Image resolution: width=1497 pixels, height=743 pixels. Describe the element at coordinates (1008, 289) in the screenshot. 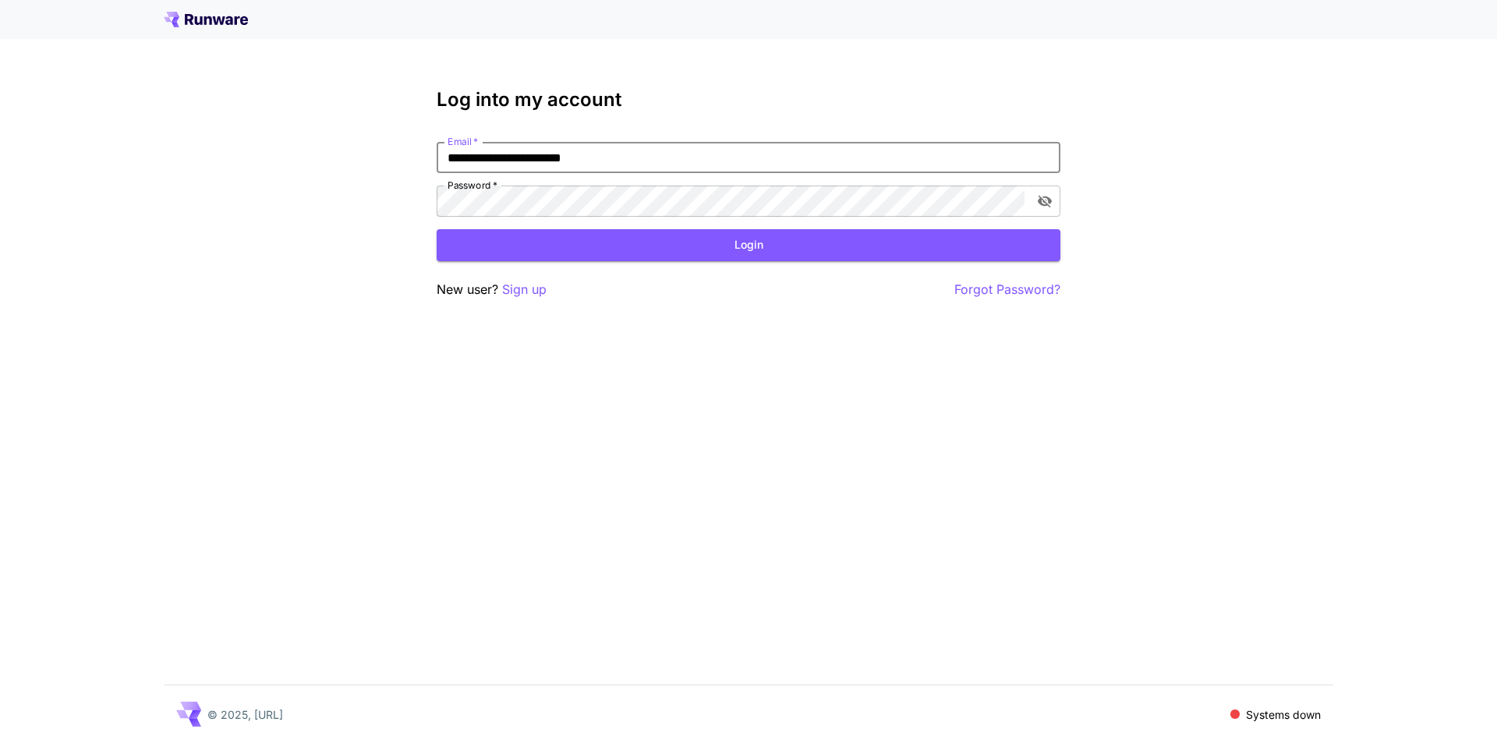

I see `button: Forgot Password?` at that location.